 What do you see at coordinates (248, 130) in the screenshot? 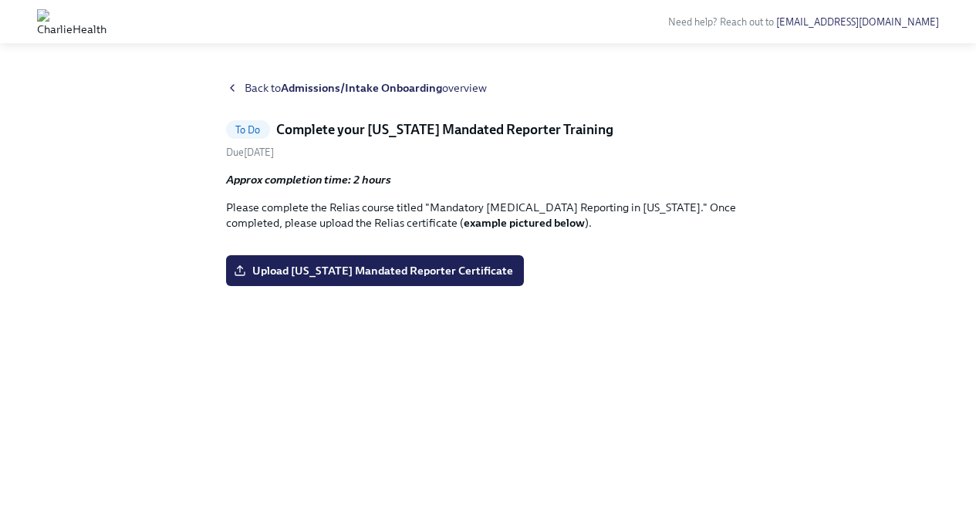
I see `span: To Do` at bounding box center [248, 130].